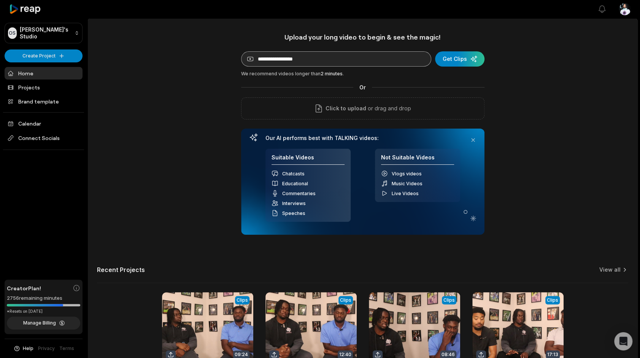 The width and height of the screenshot is (640, 358). What do you see at coordinates (295, 183) in the screenshot?
I see `span: Educational` at bounding box center [295, 183].